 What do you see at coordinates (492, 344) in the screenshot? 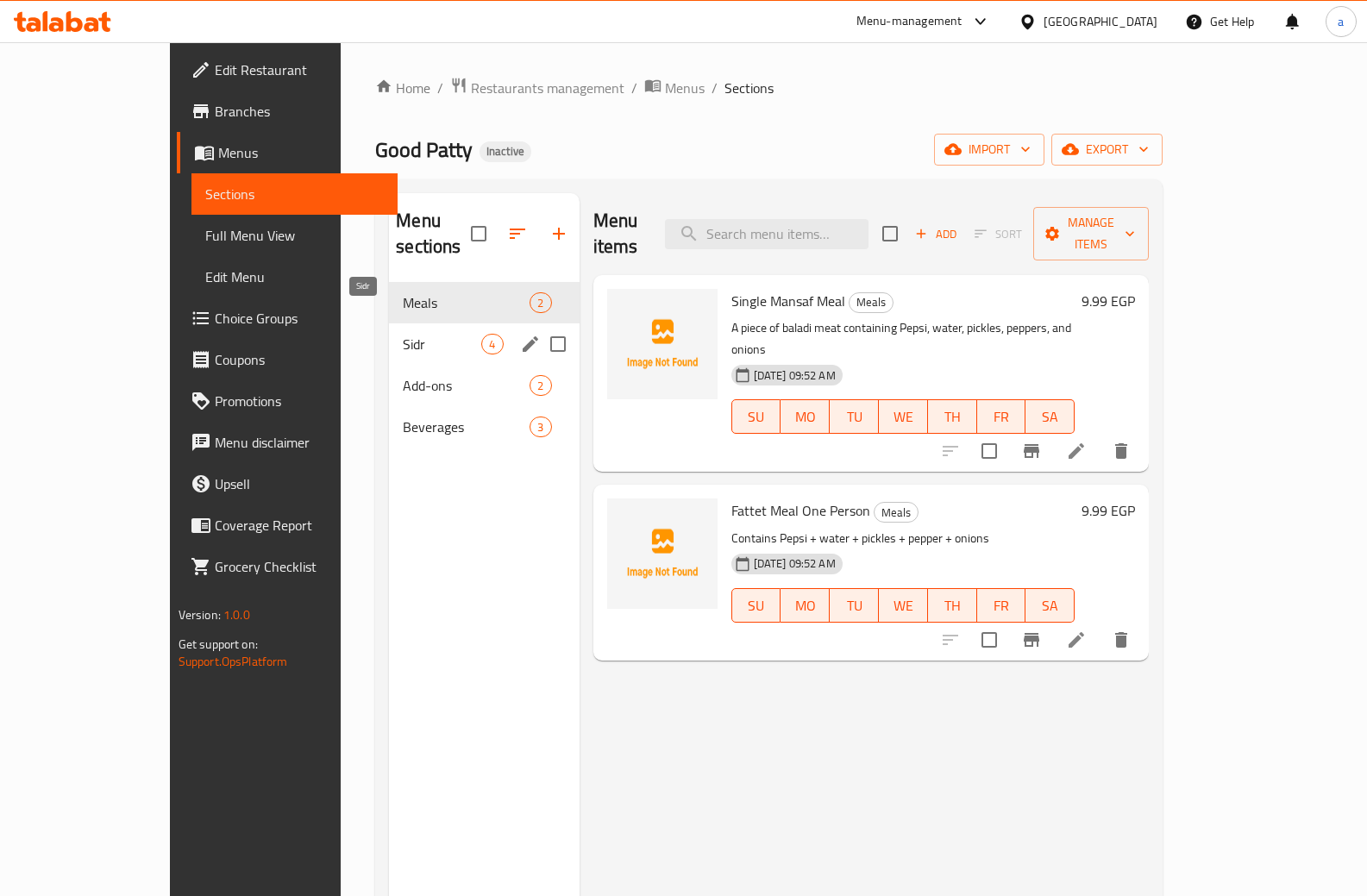
I see `span: 4` at bounding box center [492, 344].